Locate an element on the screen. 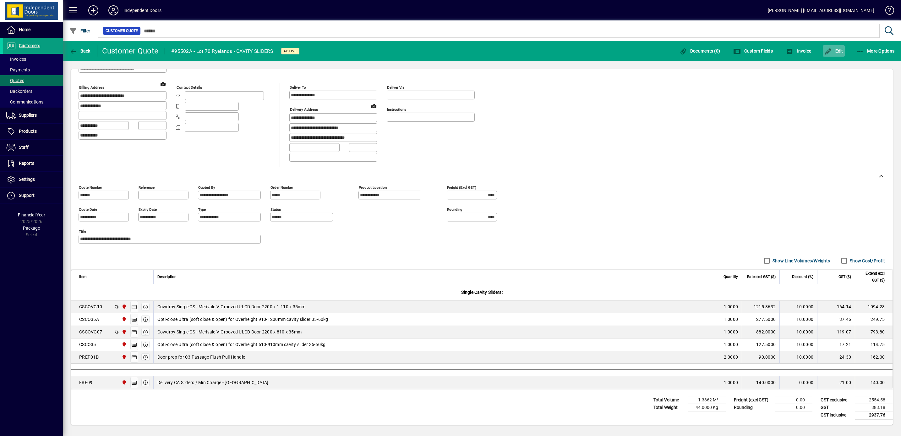 This screenshot has height=436, width=901. a: Backorders is located at coordinates (33, 91).